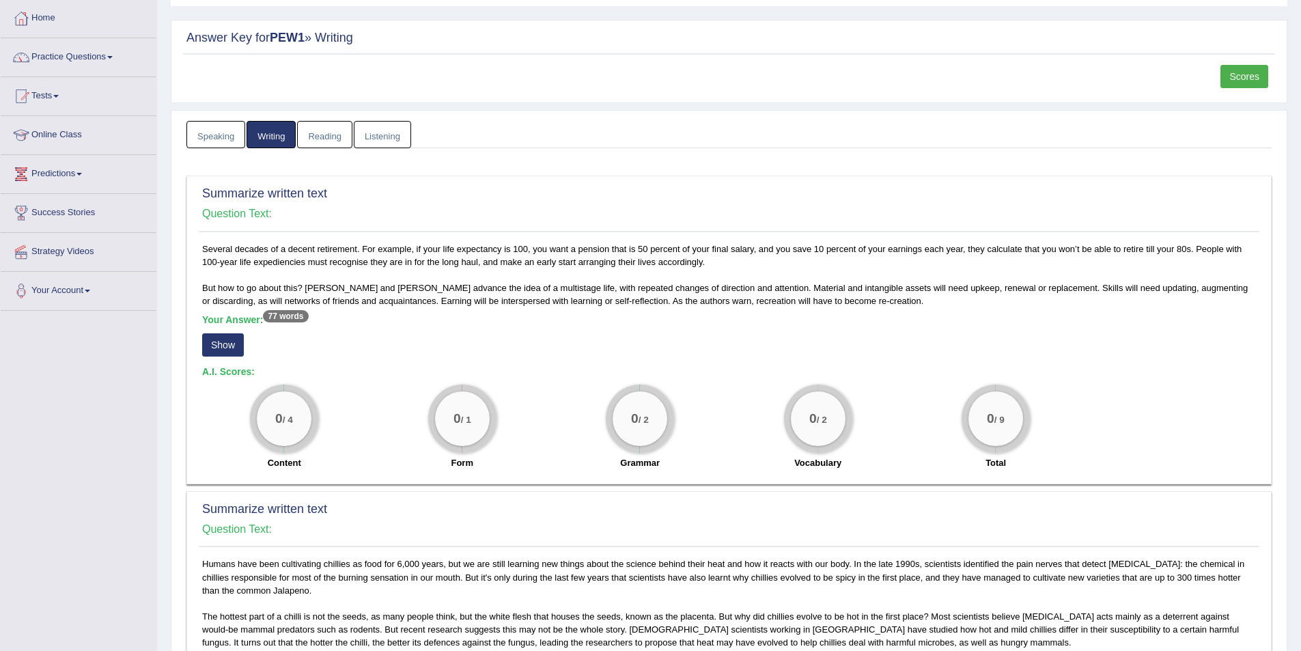  I want to click on small: / 9, so click(999, 419).